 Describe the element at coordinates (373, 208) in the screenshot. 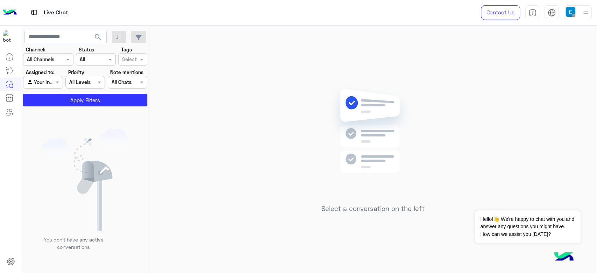

I see `h5: Select a conversation on the left` at that location.